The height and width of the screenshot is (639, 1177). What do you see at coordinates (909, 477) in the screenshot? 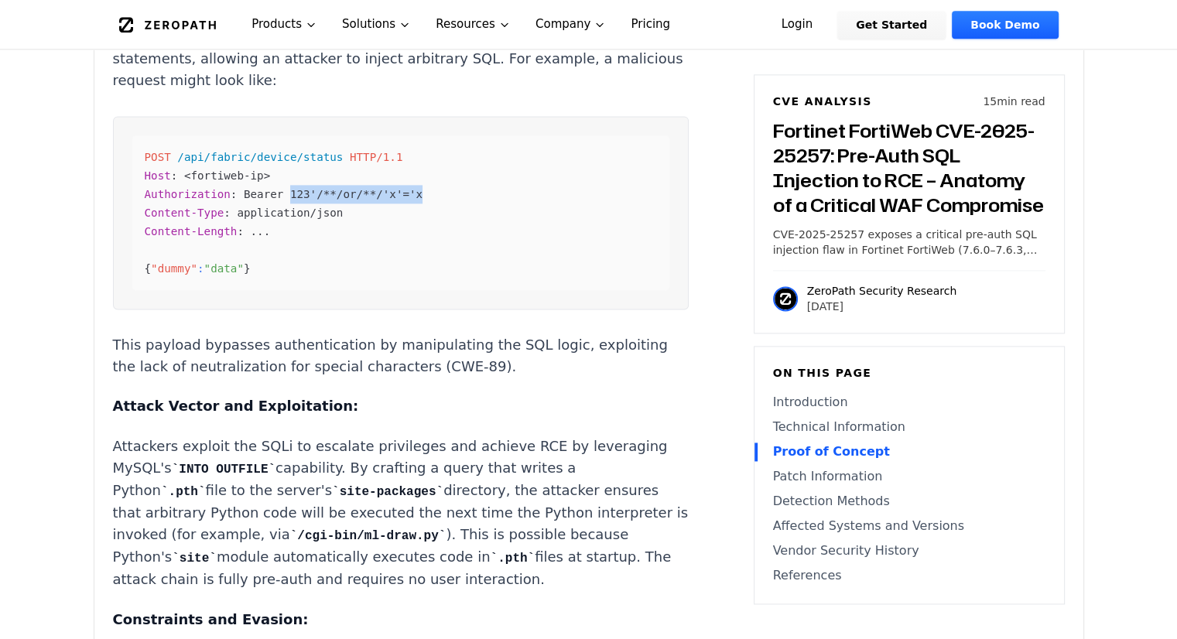
I see `a: Patch Information` at bounding box center [909, 477].